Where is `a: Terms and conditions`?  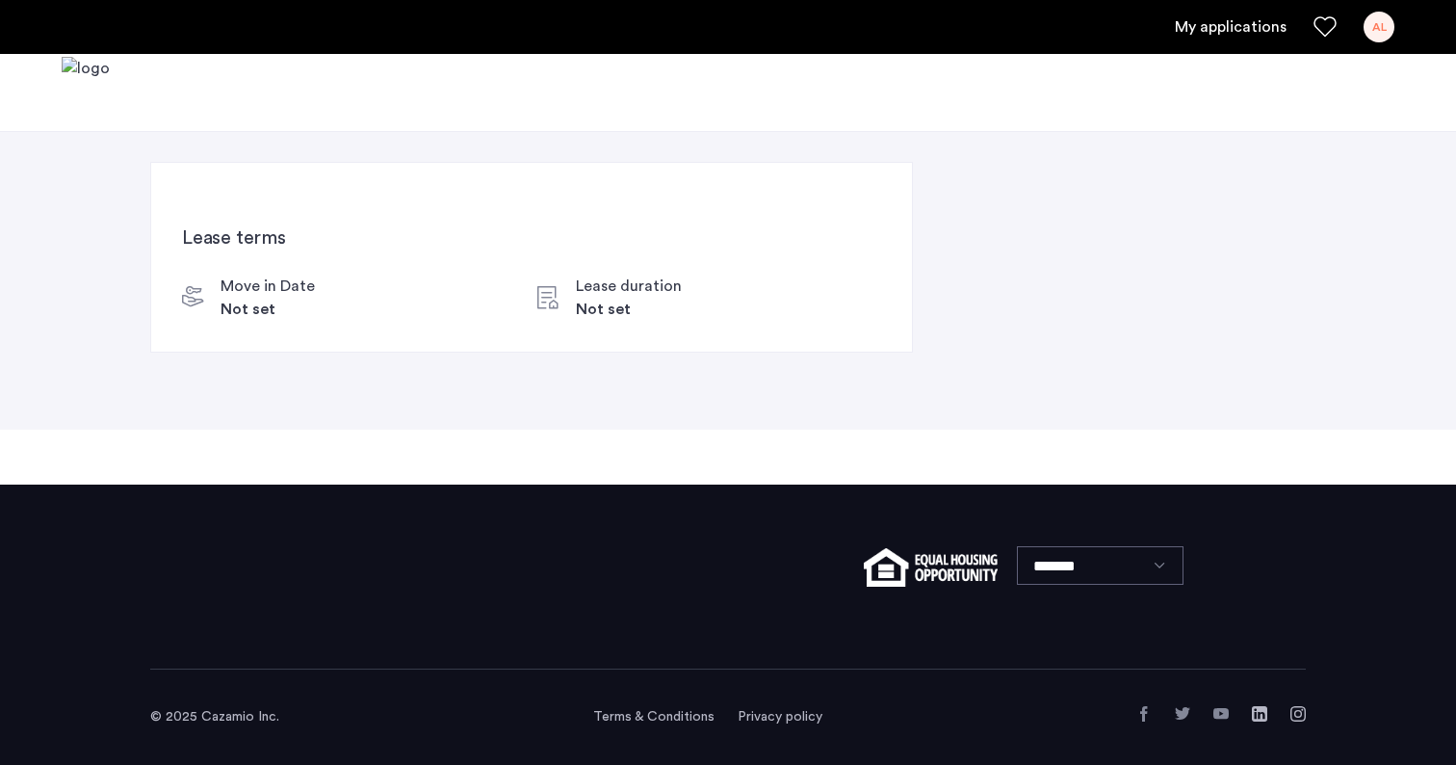 a: Terms and conditions is located at coordinates (654, 717).